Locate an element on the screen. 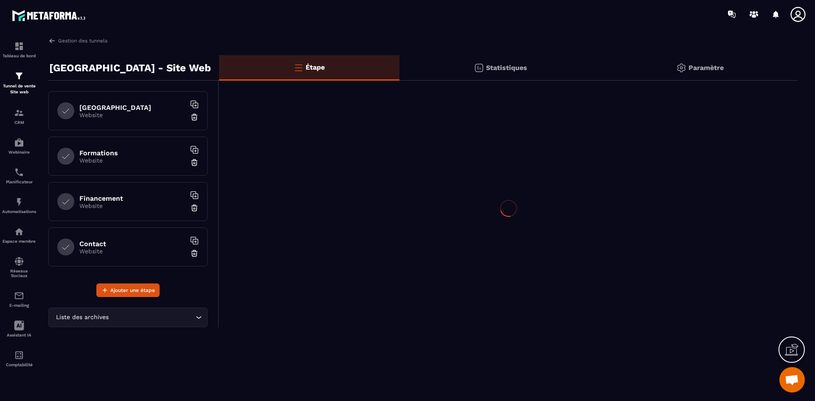 This screenshot has height=401, width=815. p: Étape is located at coordinates (315, 67).